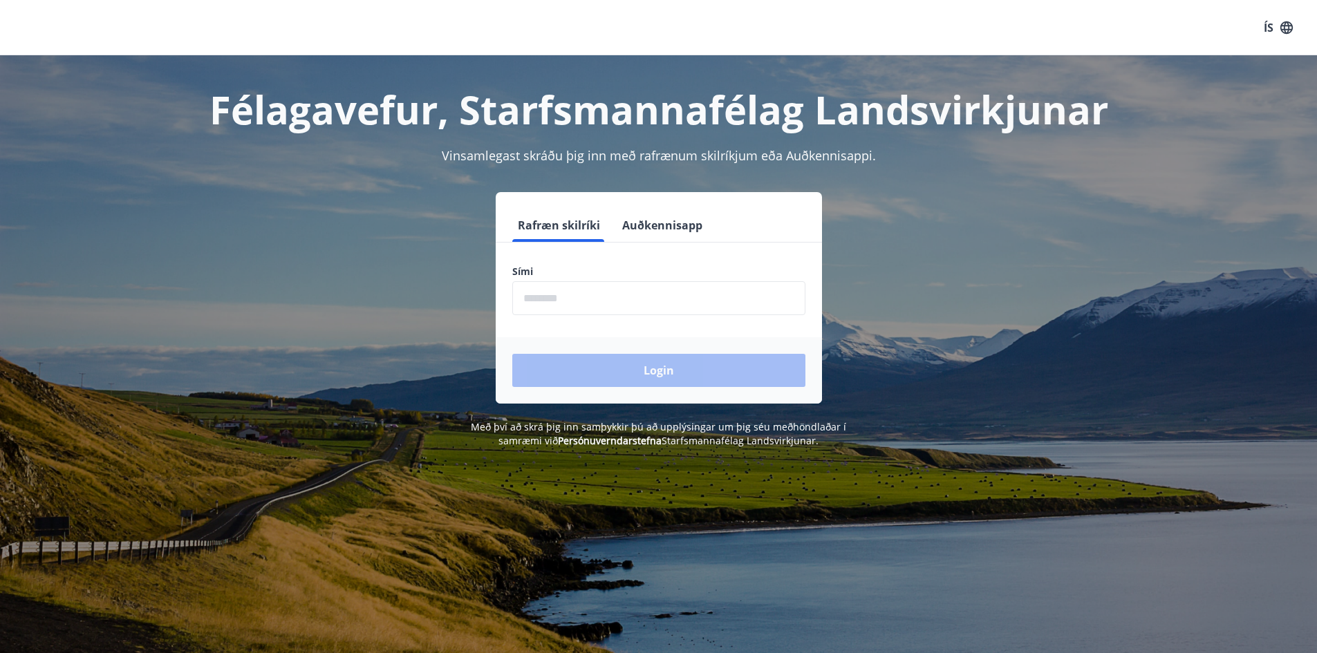 Image resolution: width=1317 pixels, height=653 pixels. What do you see at coordinates (659, 272) in the screenshot?
I see `label: Sími` at bounding box center [659, 272].